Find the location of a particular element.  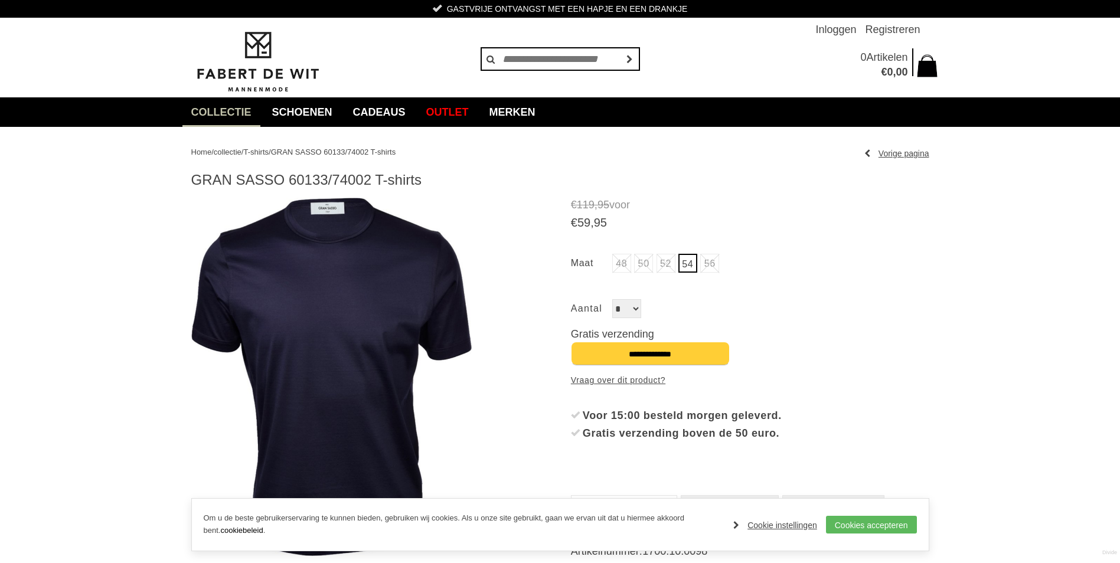

a: Cadeaus is located at coordinates (379, 112).